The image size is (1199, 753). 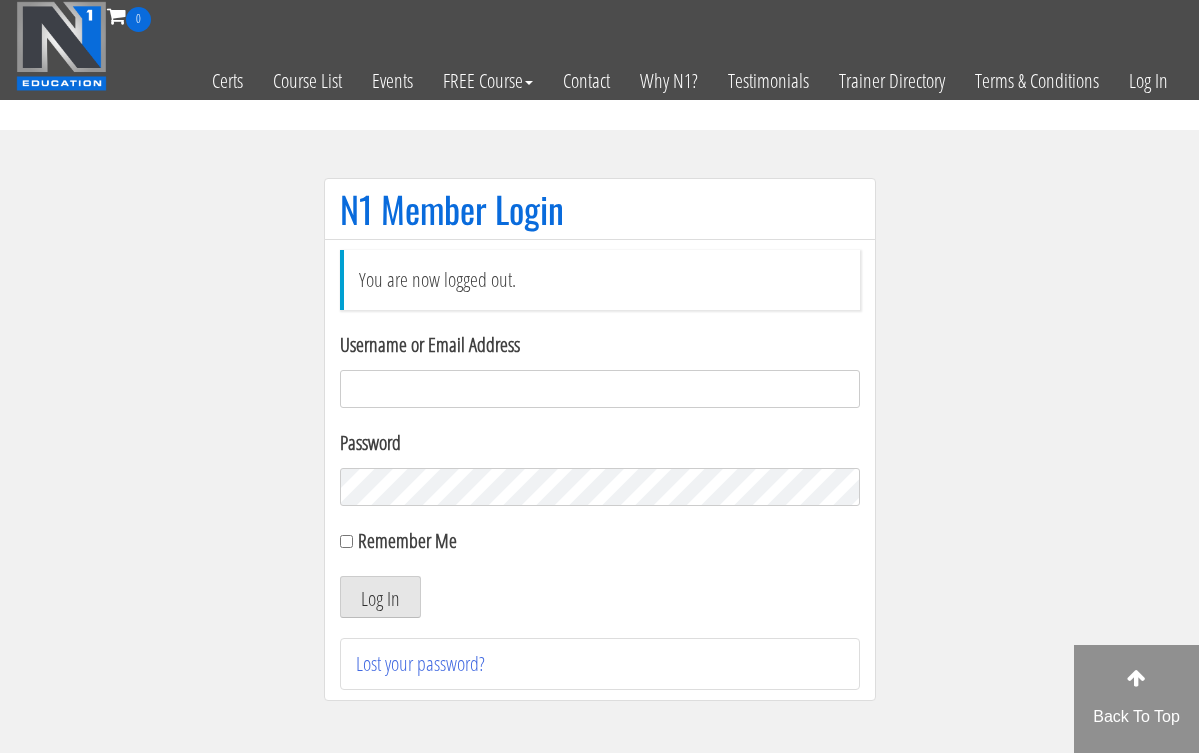 I want to click on label: Remember Me, so click(x=407, y=540).